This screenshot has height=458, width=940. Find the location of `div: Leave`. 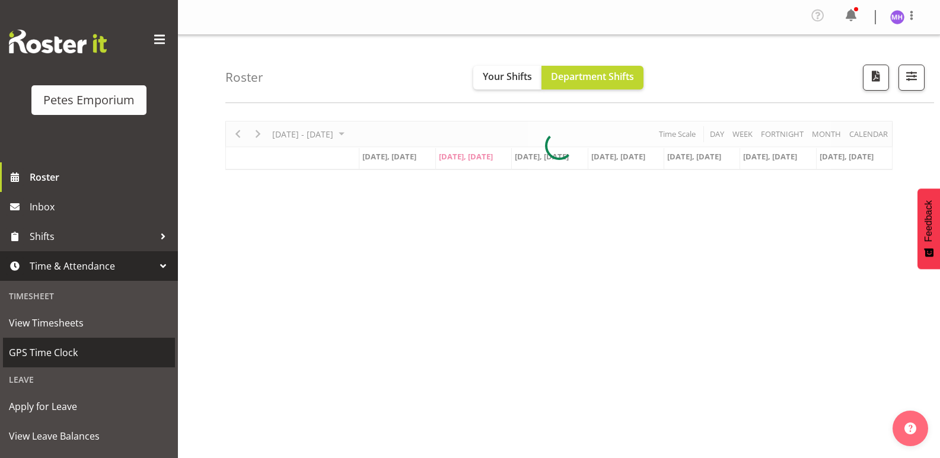

div: Leave is located at coordinates (89, 379).